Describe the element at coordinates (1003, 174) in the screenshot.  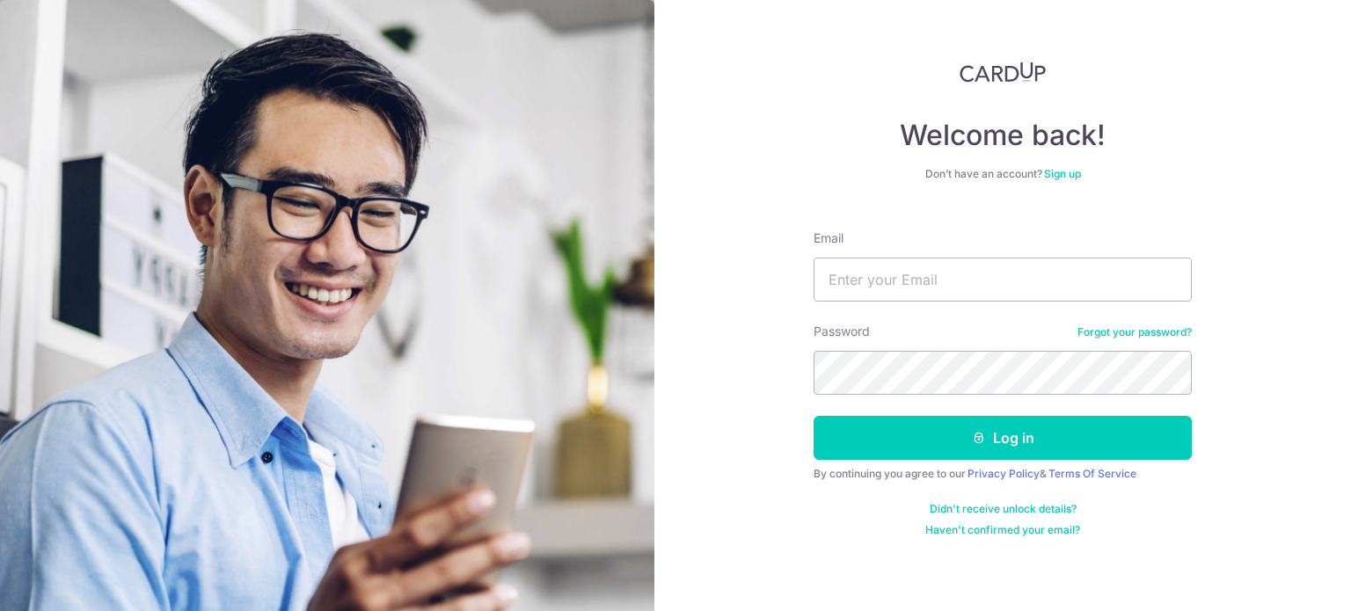
I see `div: Don’t have an account?` at that location.